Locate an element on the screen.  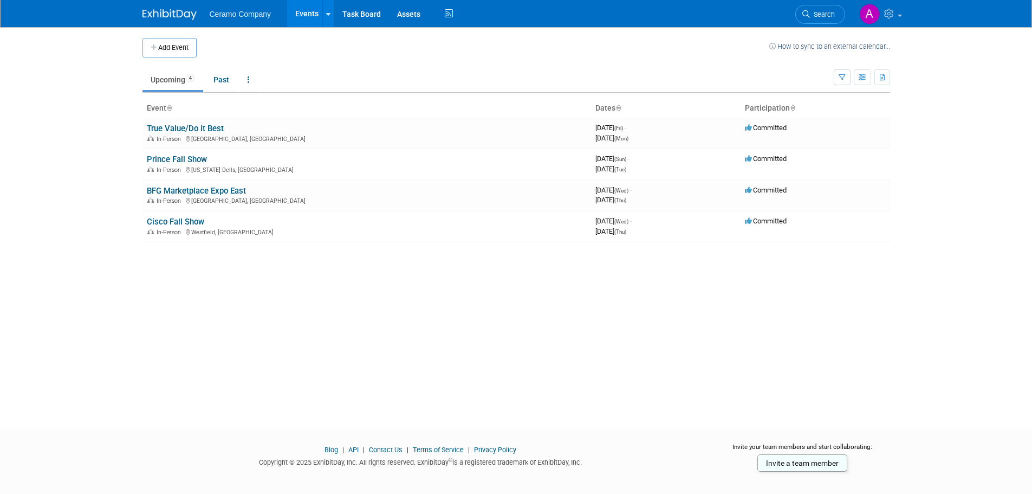
a: True Value/Do it Best is located at coordinates (185, 128).